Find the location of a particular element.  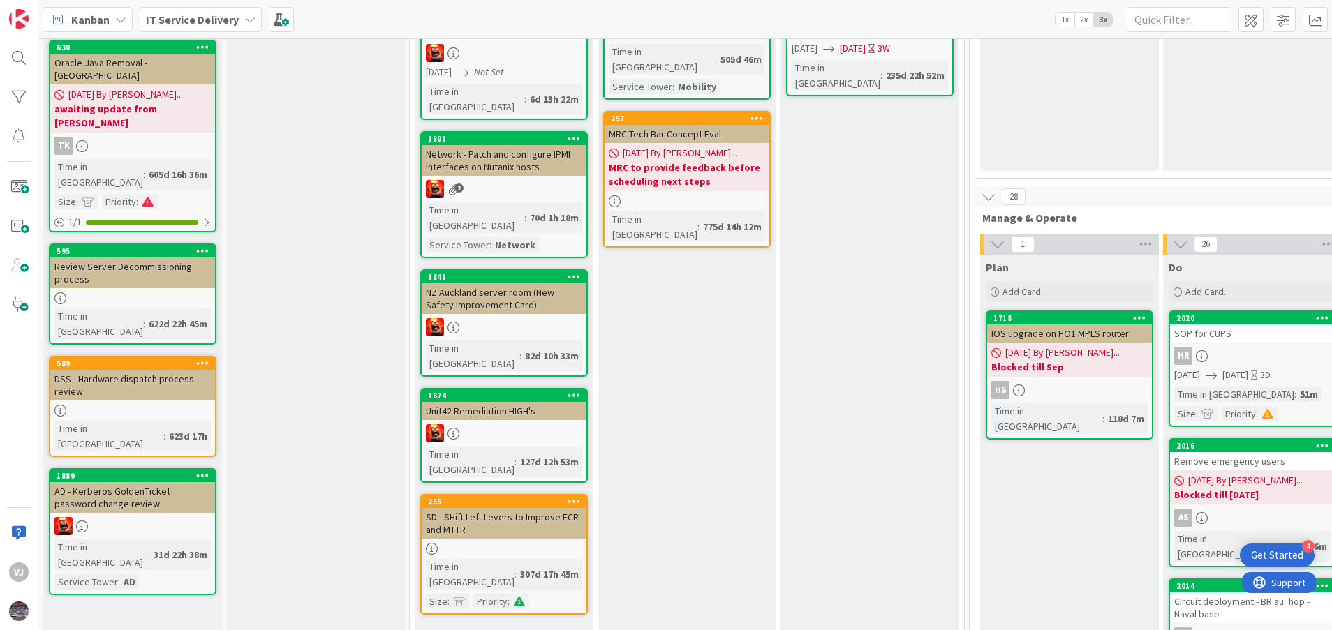

div: 1674Unit42 Remediation HIGH's is located at coordinates (504, 405).